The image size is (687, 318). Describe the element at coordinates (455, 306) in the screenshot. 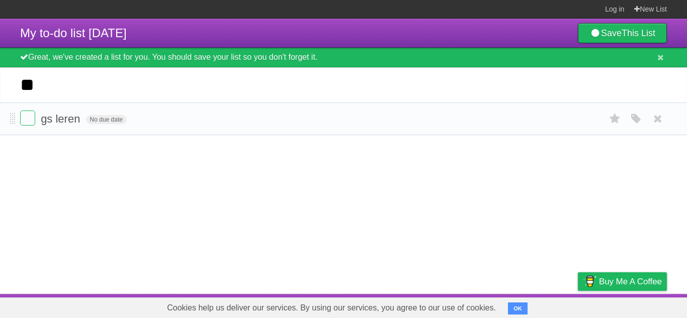

I see `a: About` at that location.